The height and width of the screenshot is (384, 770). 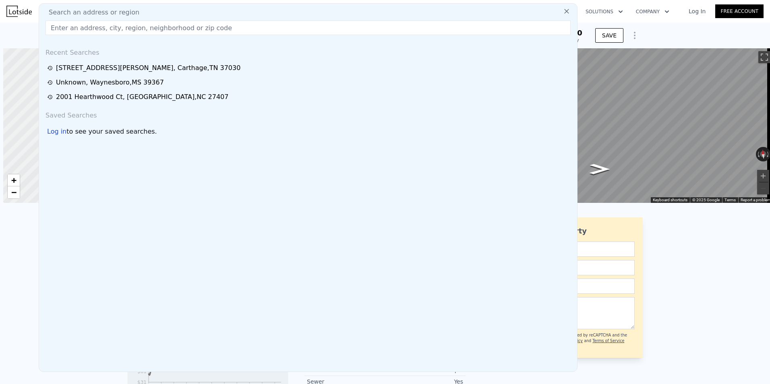 What do you see at coordinates (14, 181) in the screenshot?
I see `a: Zoom in` at bounding box center [14, 181].